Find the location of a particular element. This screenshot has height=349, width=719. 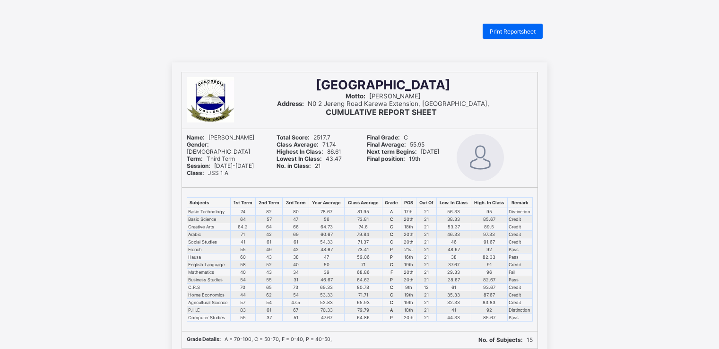

td: 73 is located at coordinates (296, 287).